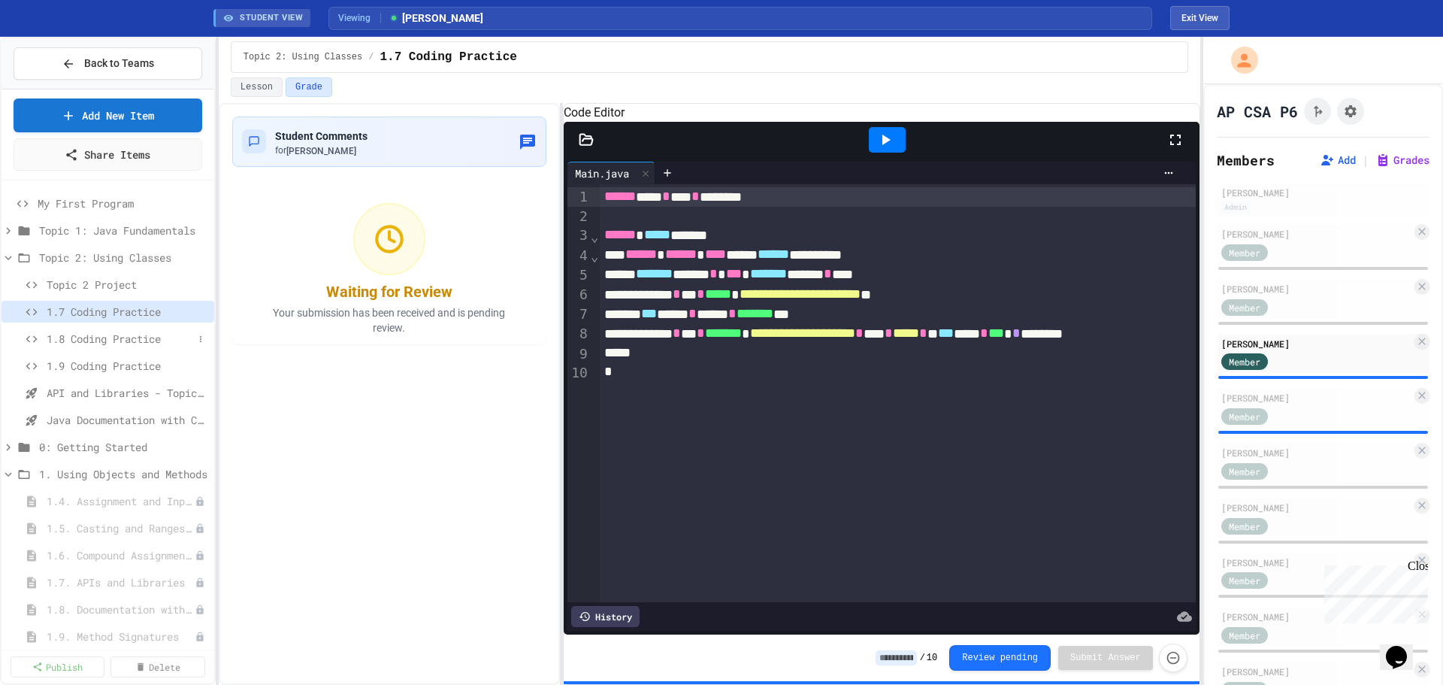  What do you see at coordinates (108, 115) in the screenshot?
I see `a: Add New Item` at bounding box center [108, 115].